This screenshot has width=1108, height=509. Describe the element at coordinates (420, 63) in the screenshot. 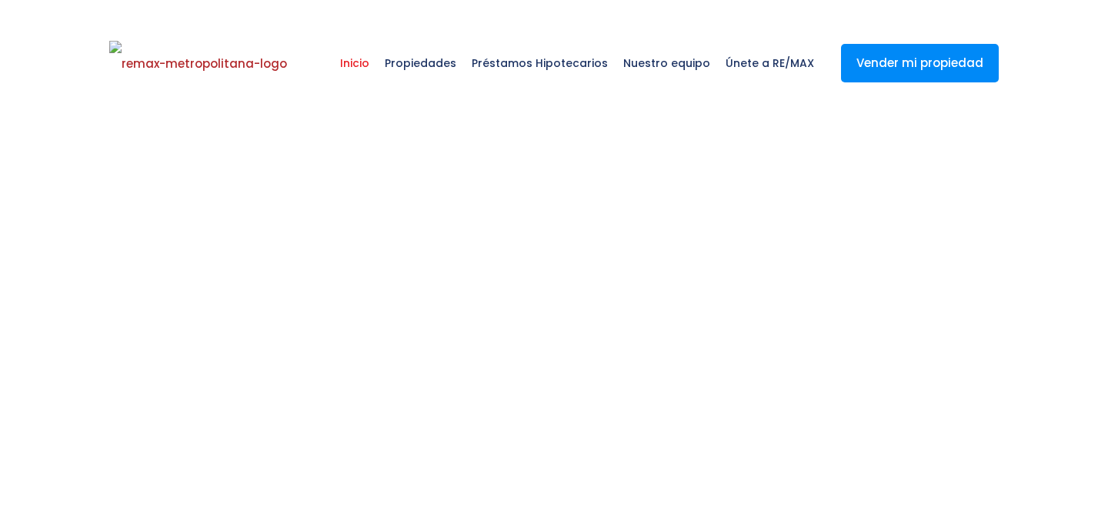

I see `span: Propiedades` at that location.